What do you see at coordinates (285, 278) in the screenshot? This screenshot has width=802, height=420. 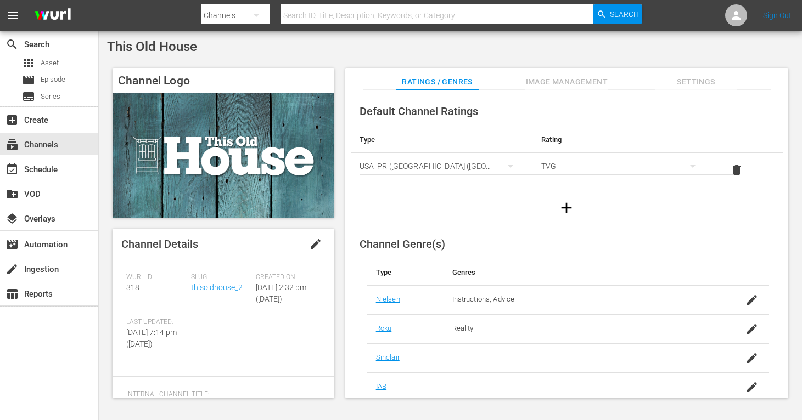 I see `span: Created On:` at bounding box center [285, 278].